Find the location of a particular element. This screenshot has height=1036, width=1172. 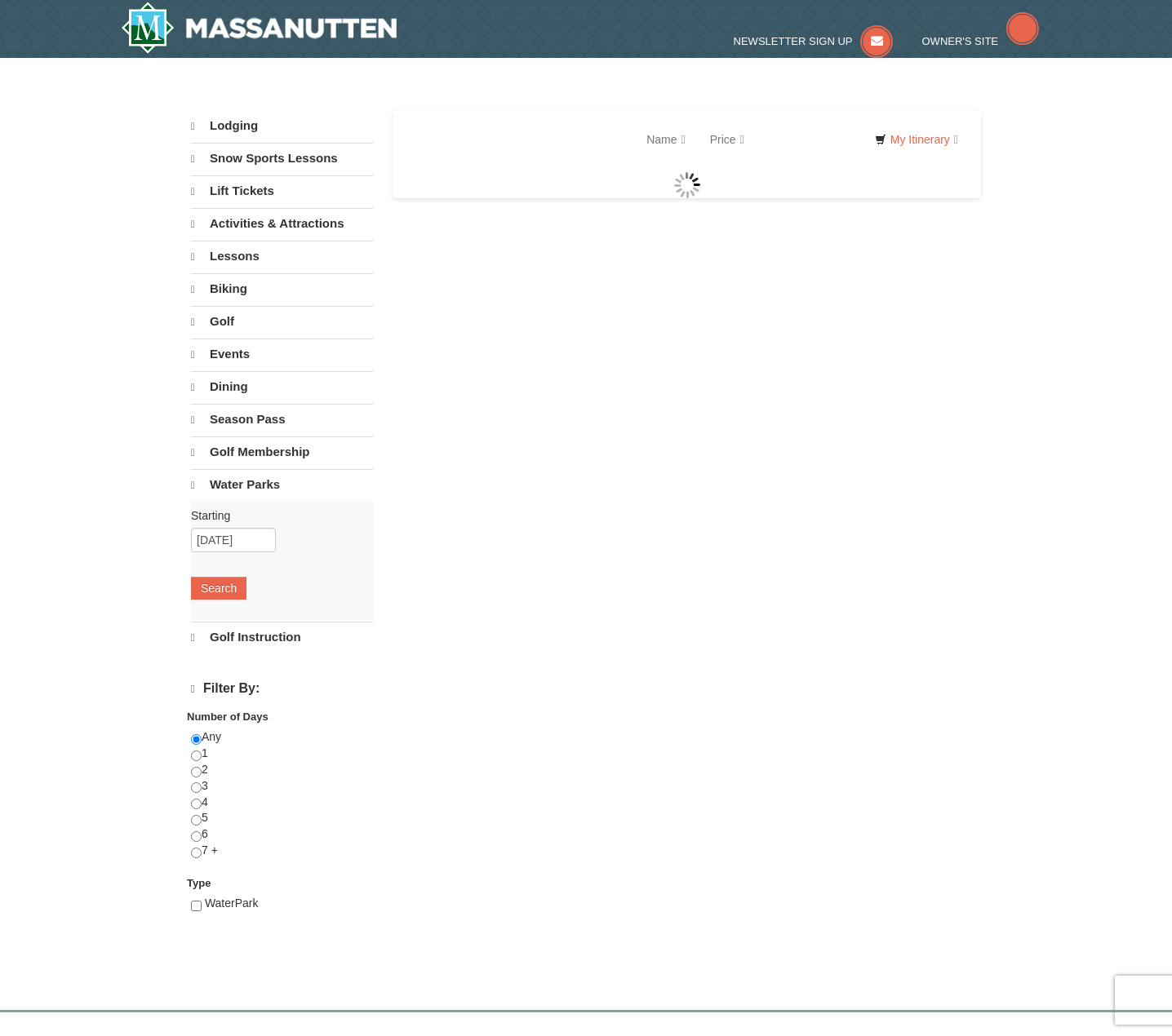

a: Golf Membership is located at coordinates (282, 452).